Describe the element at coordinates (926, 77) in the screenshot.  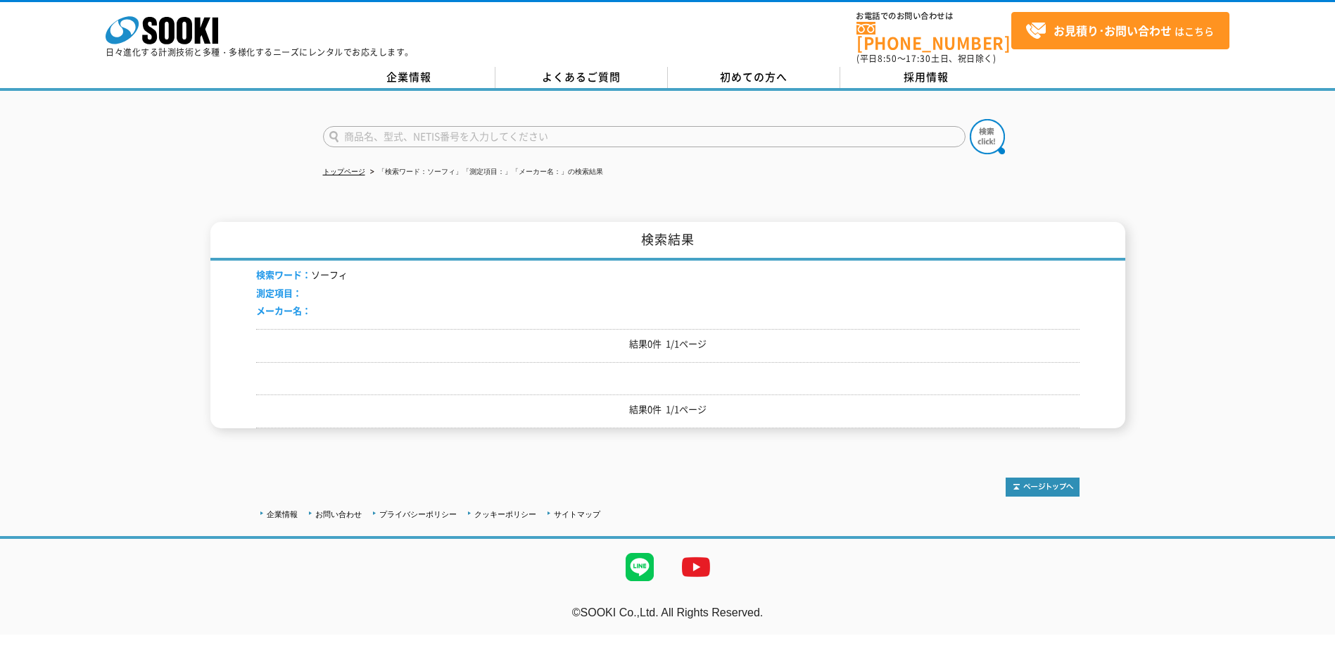
I see `a: 採用情報` at that location.